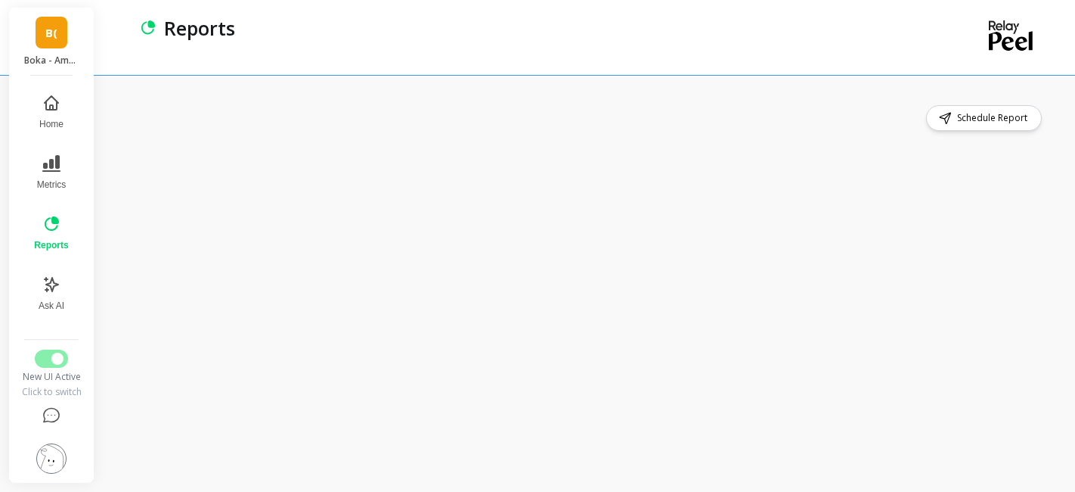 The image size is (1075, 492). I want to click on button: Metrics, so click(51, 172).